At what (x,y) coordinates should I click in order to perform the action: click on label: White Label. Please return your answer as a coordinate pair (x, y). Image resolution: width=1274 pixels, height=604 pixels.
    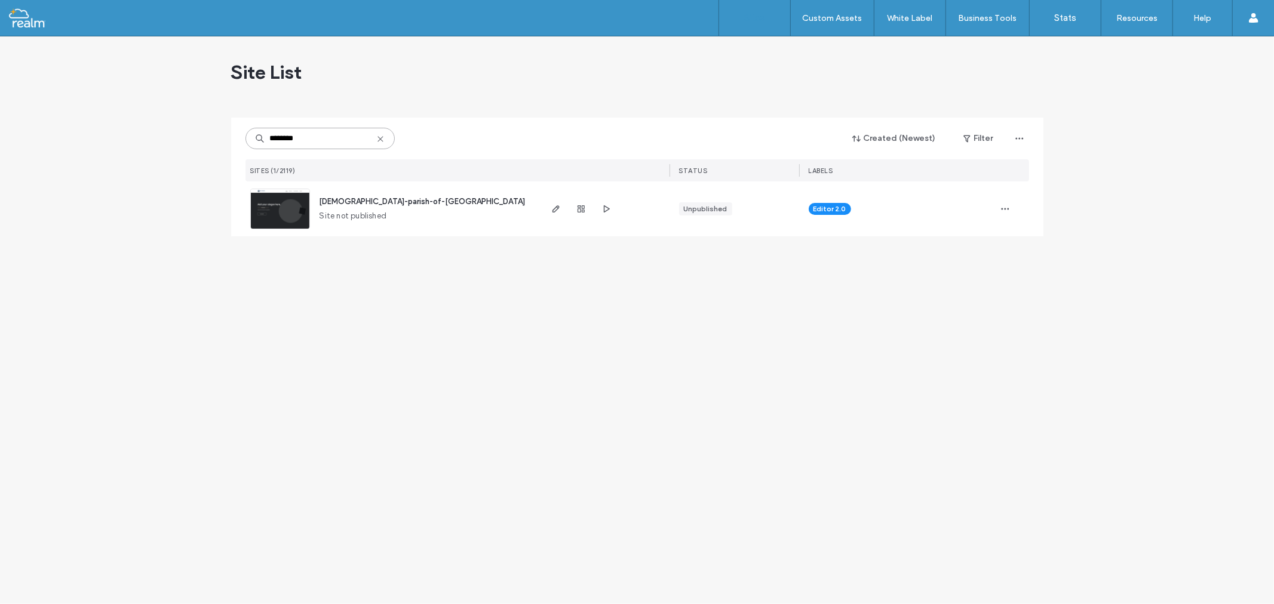
    Looking at the image, I should click on (910, 18).